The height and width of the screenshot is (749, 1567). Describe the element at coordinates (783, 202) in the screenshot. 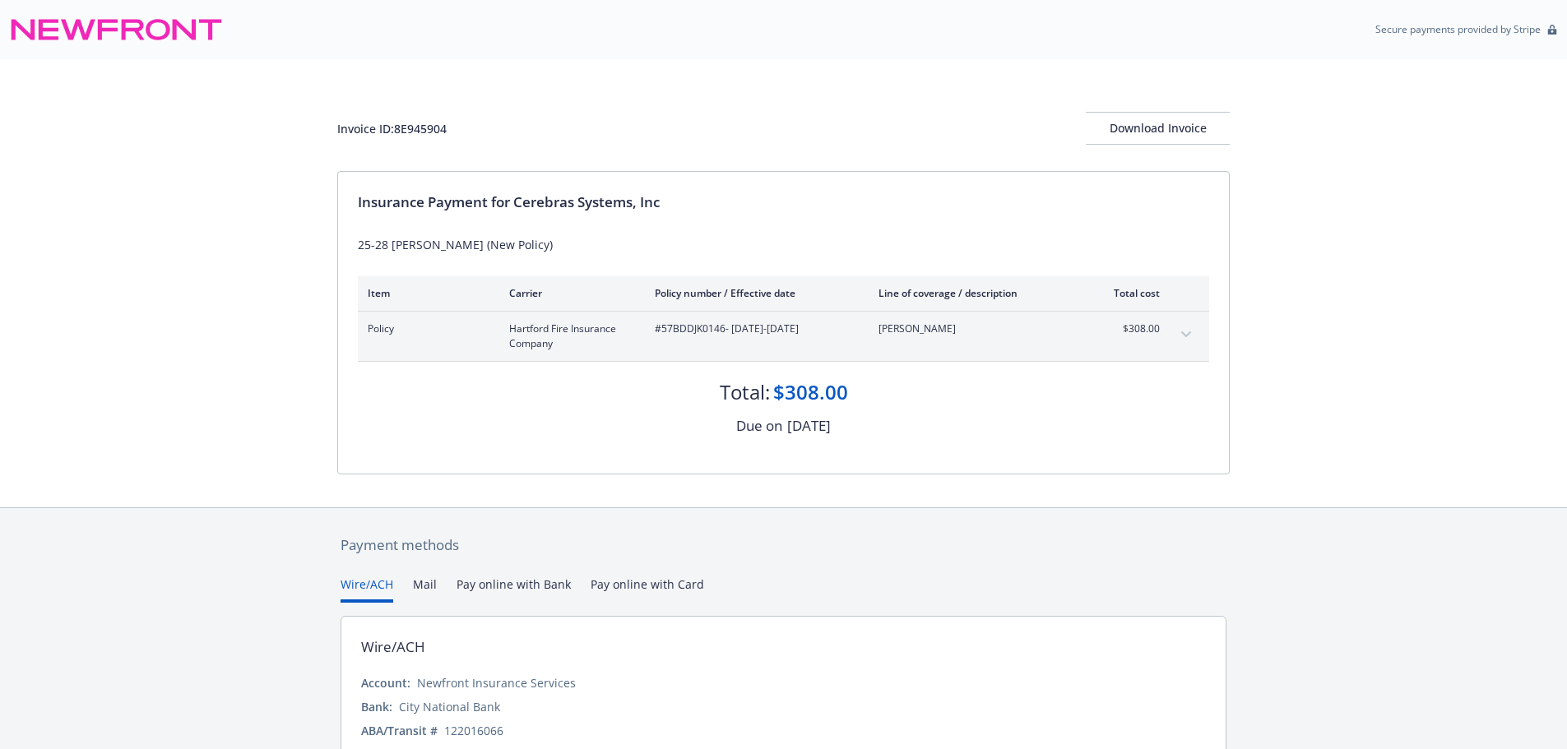

I see `div: Insurance Payment for Cerebras Systems, Inc` at that location.